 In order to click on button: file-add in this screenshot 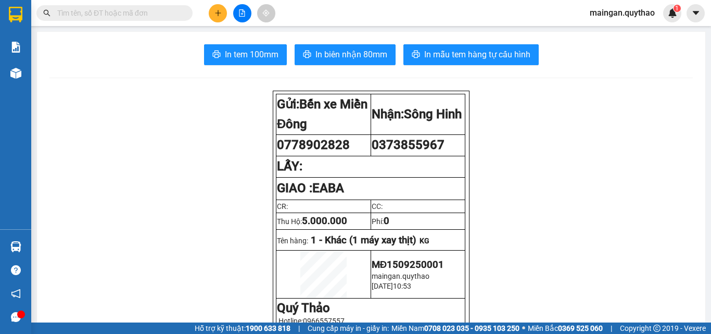, I will do `click(242, 13)`.